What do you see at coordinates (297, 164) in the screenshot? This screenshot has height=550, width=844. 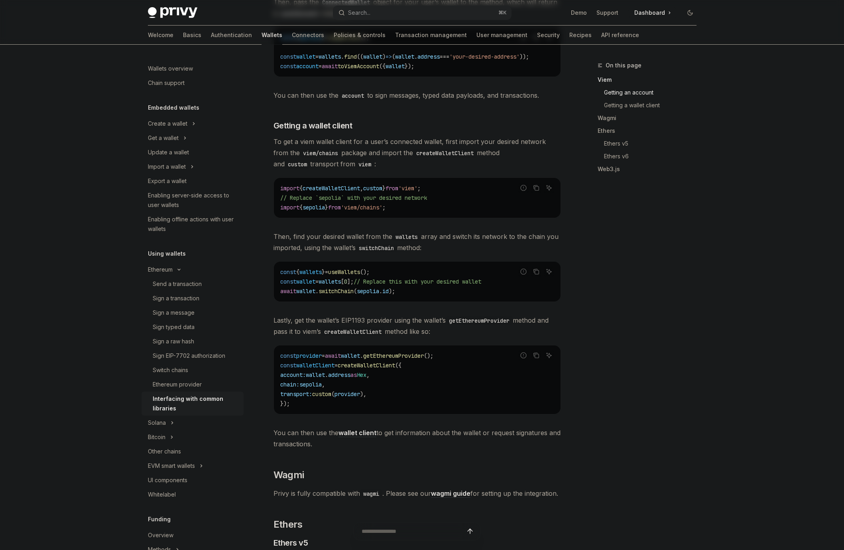 I see `code: custom` at bounding box center [297, 164].